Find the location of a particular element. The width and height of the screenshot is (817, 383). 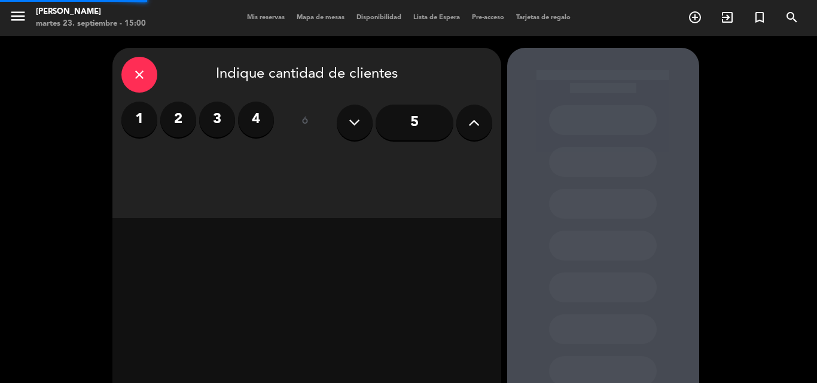

i: search is located at coordinates (792, 17).